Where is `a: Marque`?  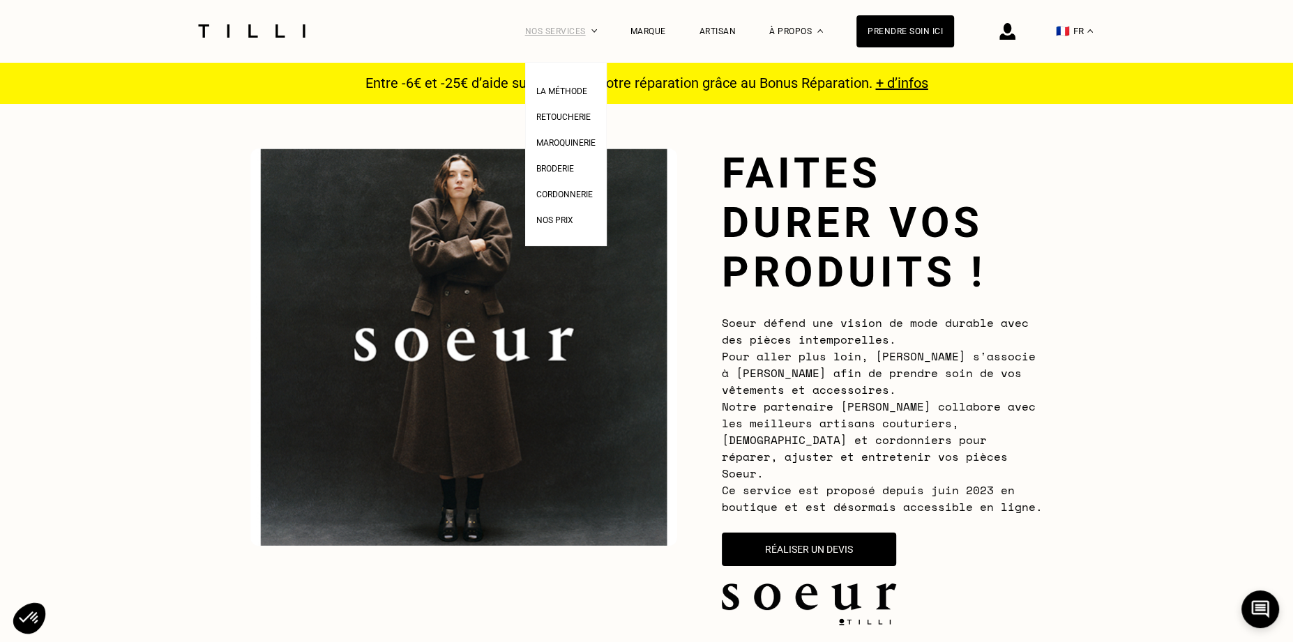 a: Marque is located at coordinates (648, 31).